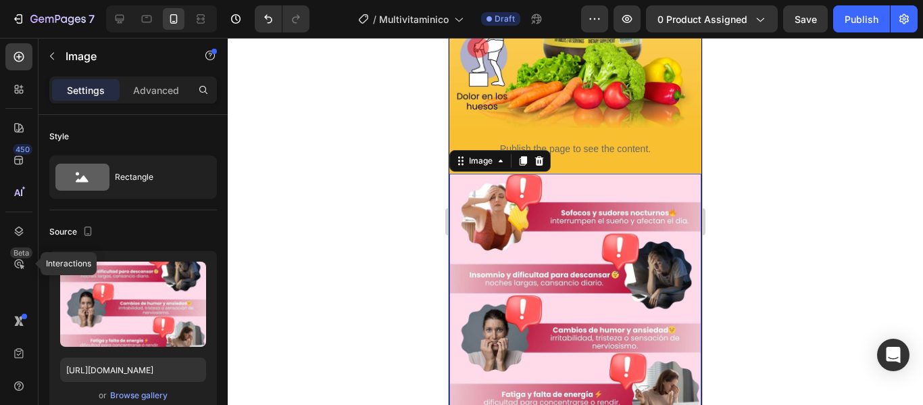  What do you see at coordinates (133, 304) in the screenshot?
I see `img: preview-image` at bounding box center [133, 304].